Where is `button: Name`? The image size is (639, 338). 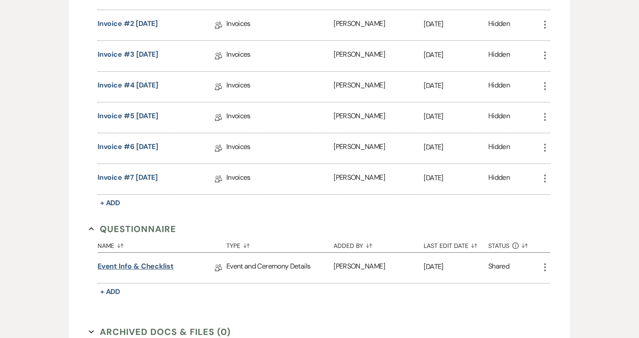
button: Name is located at coordinates (162, 244).